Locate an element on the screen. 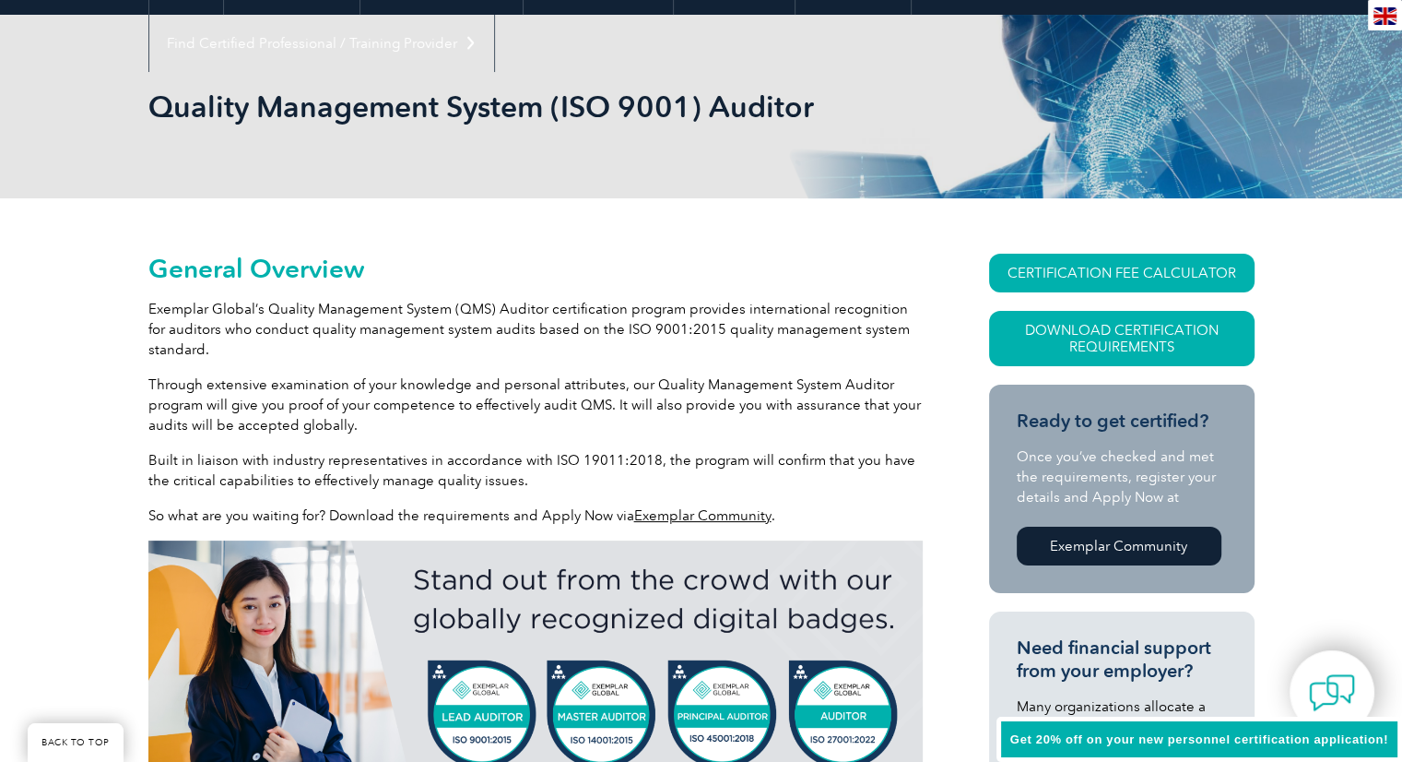 The width and height of the screenshot is (1402, 762). p: Built in liaison with industry representatives in accordance with ISO 19011:2018, the program wil... is located at coordinates (536, 470).